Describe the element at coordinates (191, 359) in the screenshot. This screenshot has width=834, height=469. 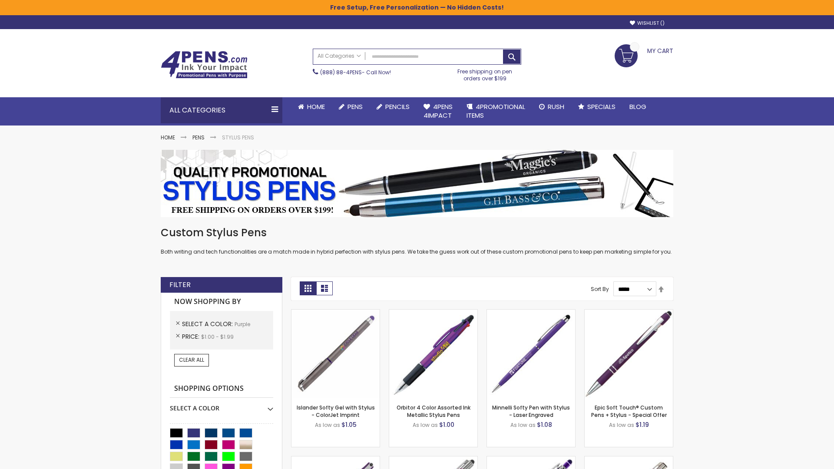
I see `span: Clear All` at that location.